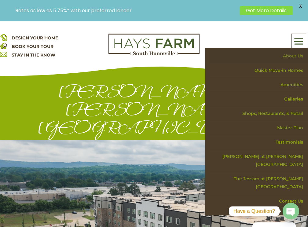 The height and width of the screenshot is (227, 308). What do you see at coordinates (266, 10) in the screenshot?
I see `a: Get More Details` at bounding box center [266, 10].